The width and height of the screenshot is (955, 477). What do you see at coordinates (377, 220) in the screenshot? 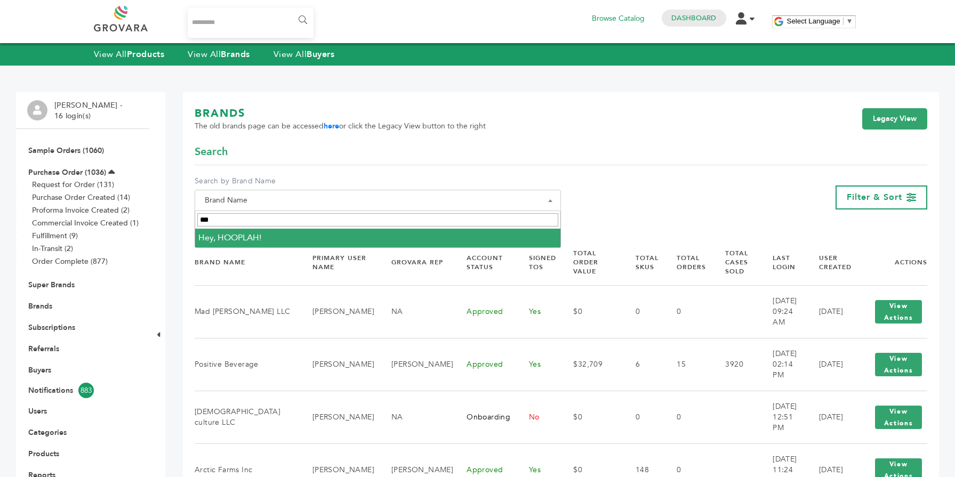
I see `input: Search` at bounding box center [377, 220].